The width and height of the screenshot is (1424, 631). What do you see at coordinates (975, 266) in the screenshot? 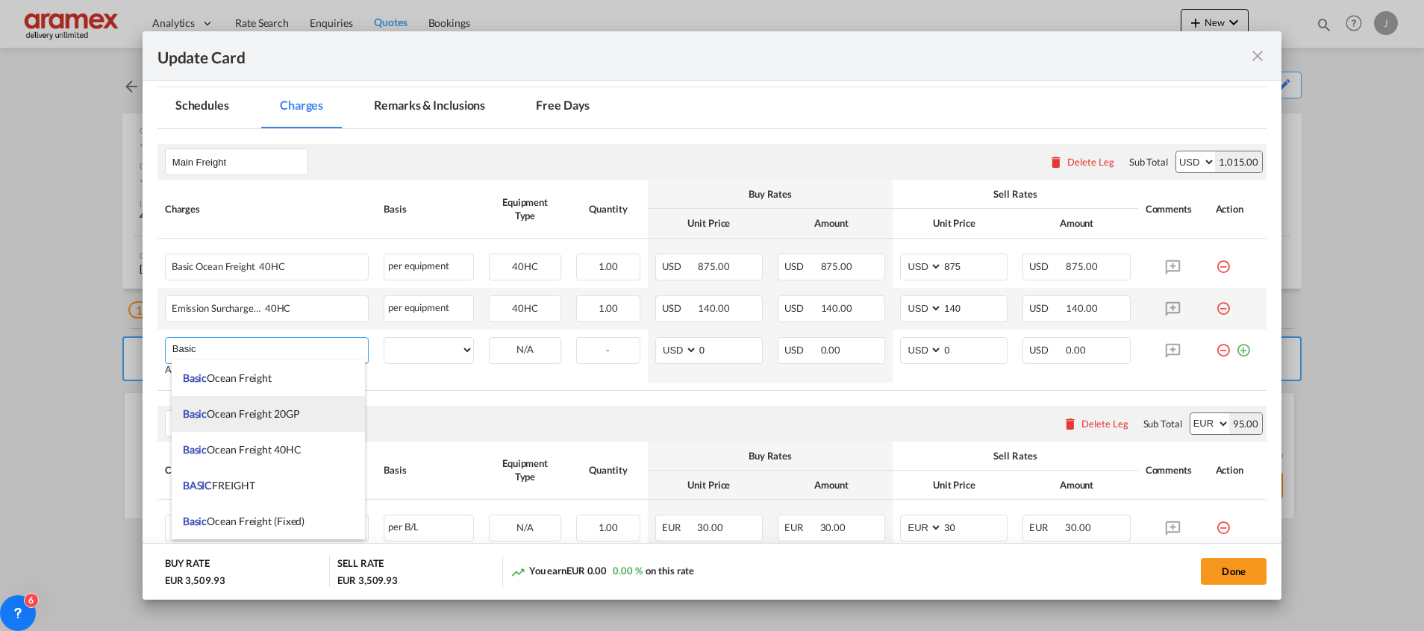
I see `input: 875` at bounding box center [975, 266].